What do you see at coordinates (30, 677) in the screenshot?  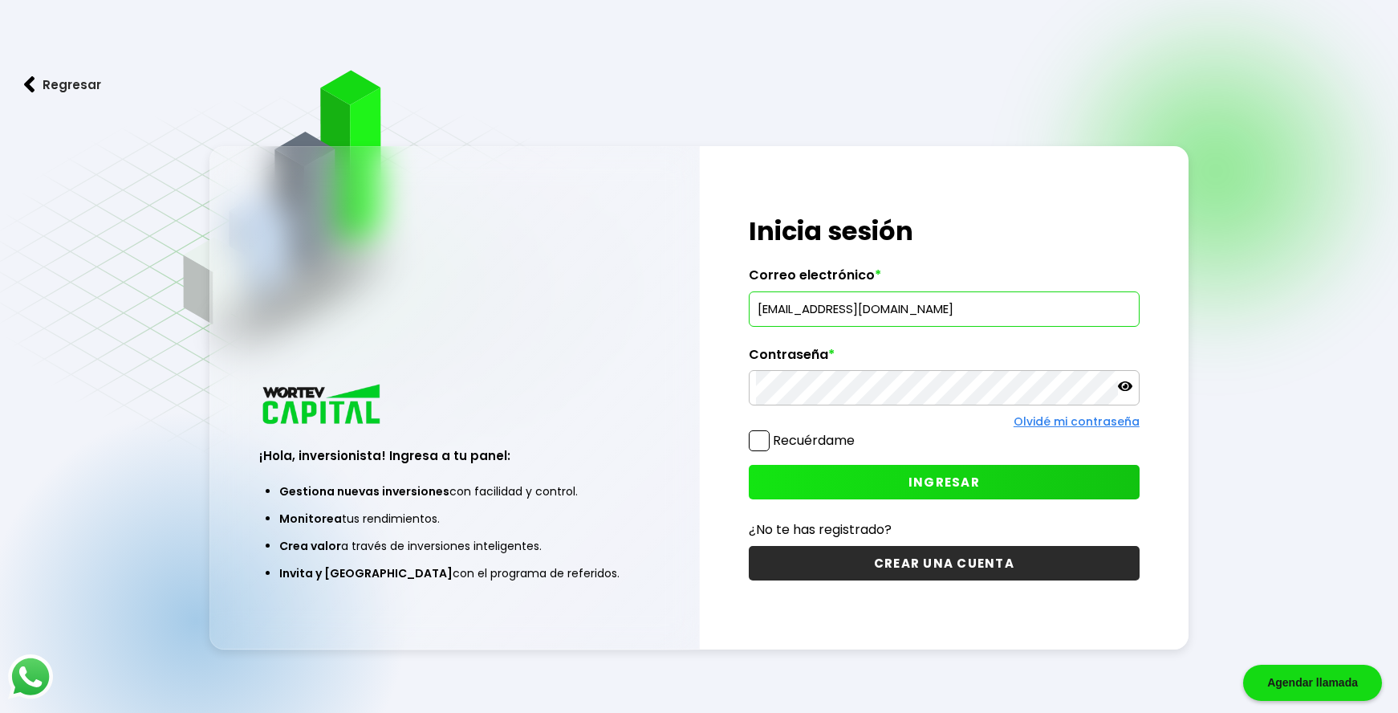 I see `img: logos_whatsapp-icon.242b2217.svg` at bounding box center [30, 677].